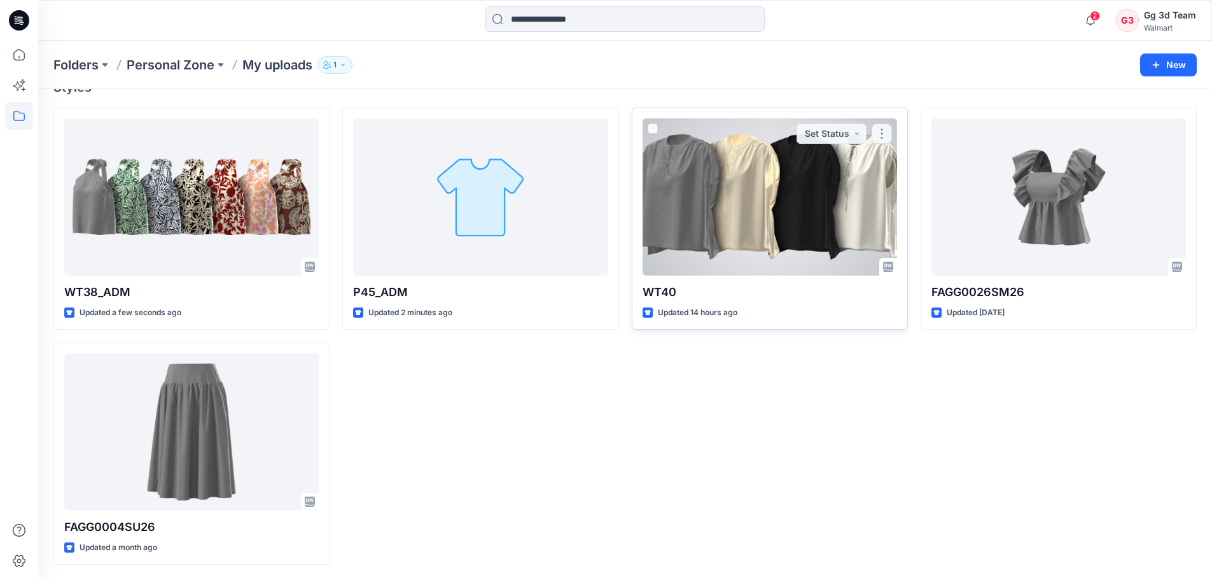 Image resolution: width=1212 pixels, height=580 pixels. What do you see at coordinates (171, 65) in the screenshot?
I see `a: Personal Zone` at bounding box center [171, 65].